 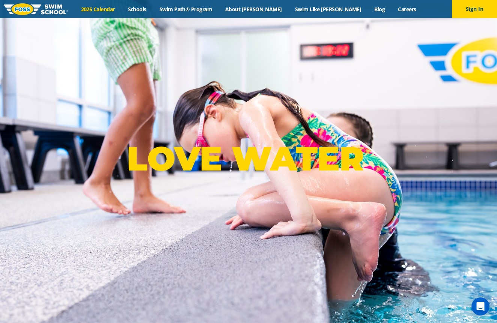 What do you see at coordinates (481, 307) in the screenshot?
I see `div: Open Intercom Messenger` at bounding box center [481, 307].